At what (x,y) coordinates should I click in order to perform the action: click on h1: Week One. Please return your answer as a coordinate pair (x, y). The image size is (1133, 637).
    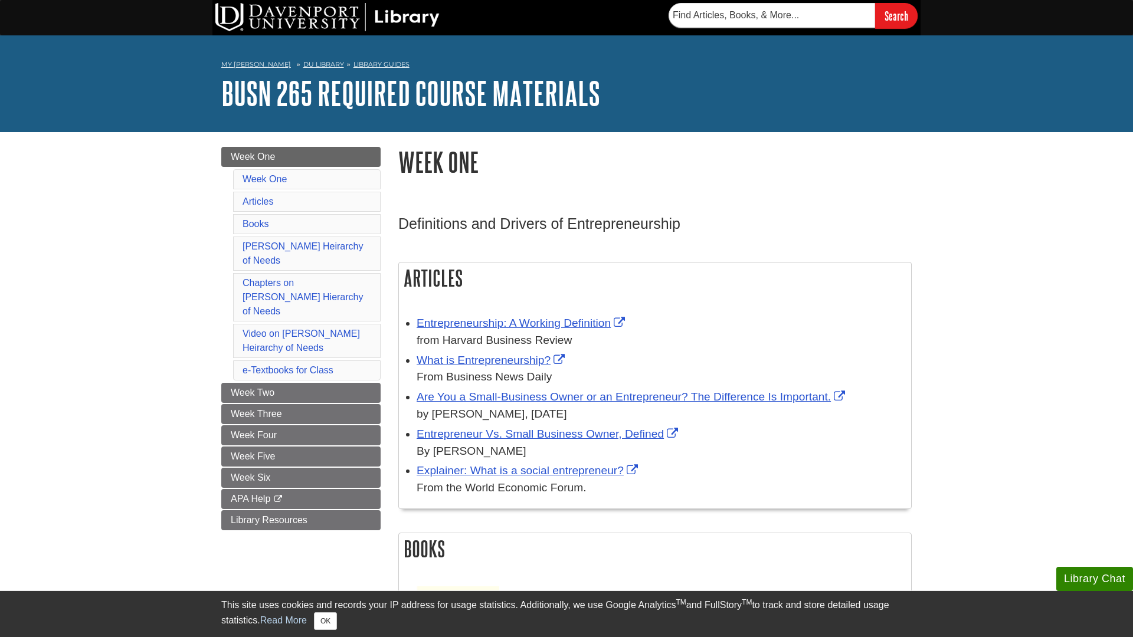
    Looking at the image, I should click on (655, 162).